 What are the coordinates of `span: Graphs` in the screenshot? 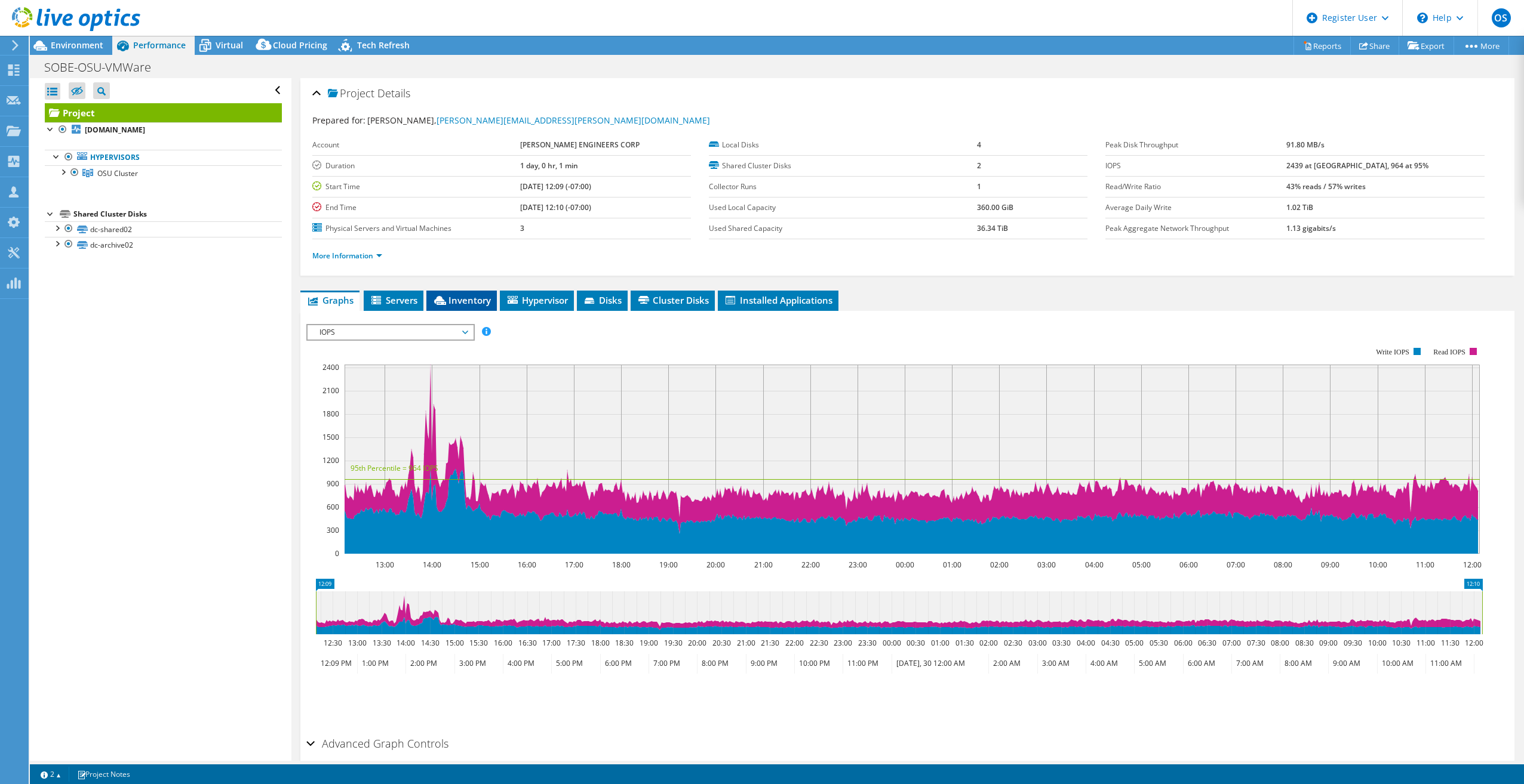 It's located at (330, 300).